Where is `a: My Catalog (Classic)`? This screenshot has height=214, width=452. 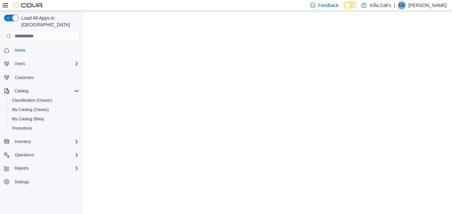
a: My Catalog (Classic) is located at coordinates (30, 110).